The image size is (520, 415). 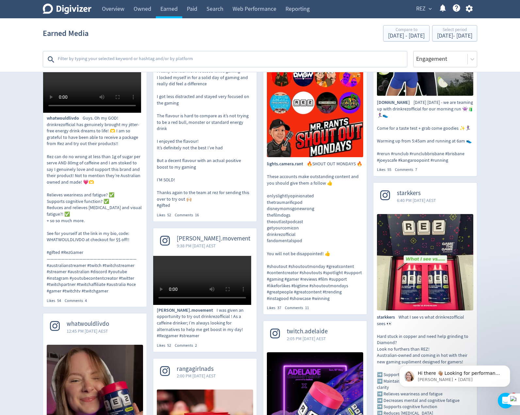 What do you see at coordinates (287, 164) in the screenshot?
I see `span: lights.camera.rant` at bounding box center [287, 164].